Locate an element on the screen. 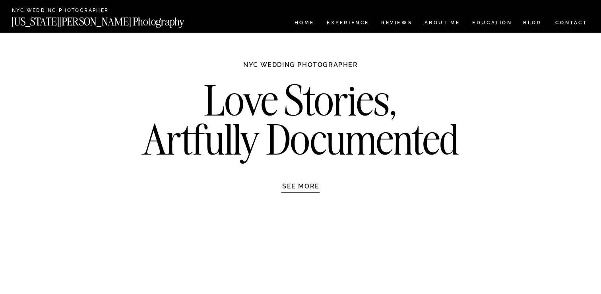  nav: ABOUT ME is located at coordinates (442, 23).